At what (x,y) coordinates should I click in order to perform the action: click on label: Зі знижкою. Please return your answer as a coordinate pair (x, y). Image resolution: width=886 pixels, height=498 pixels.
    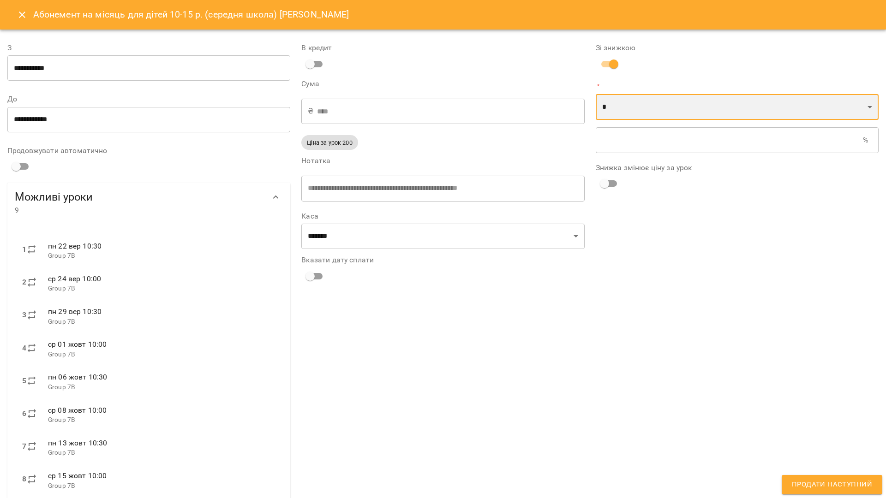
    Looking at the image, I should click on (737, 48).